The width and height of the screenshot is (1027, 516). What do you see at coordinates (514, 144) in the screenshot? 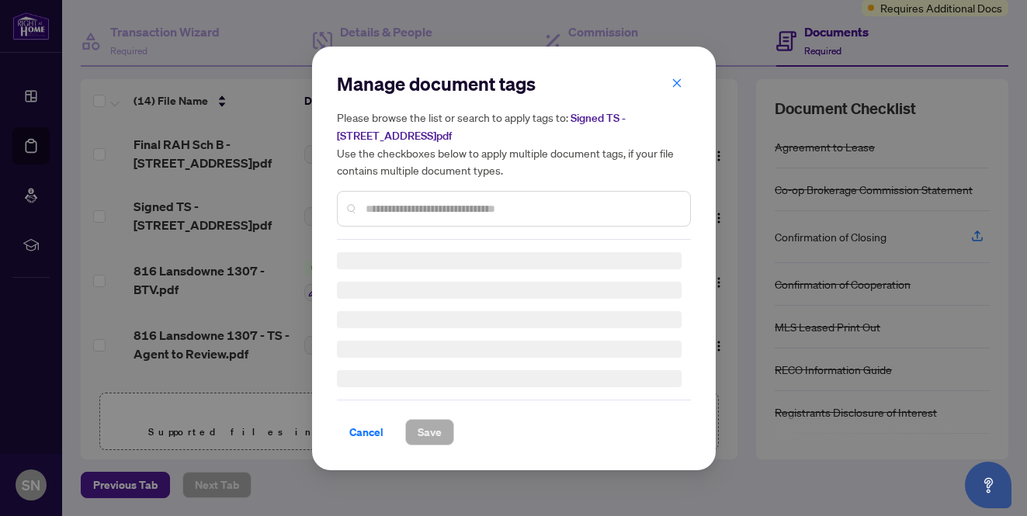
I see `h5: Please browse the list or search to apply tags to: Use the checkboxes below to apply multiple doc...` at bounding box center [514, 144].